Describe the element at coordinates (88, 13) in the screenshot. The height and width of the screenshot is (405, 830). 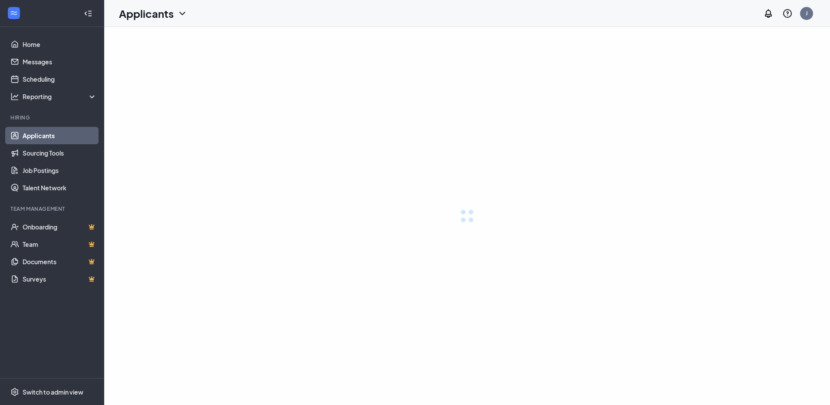
I see `svg: Collapse` at that location.